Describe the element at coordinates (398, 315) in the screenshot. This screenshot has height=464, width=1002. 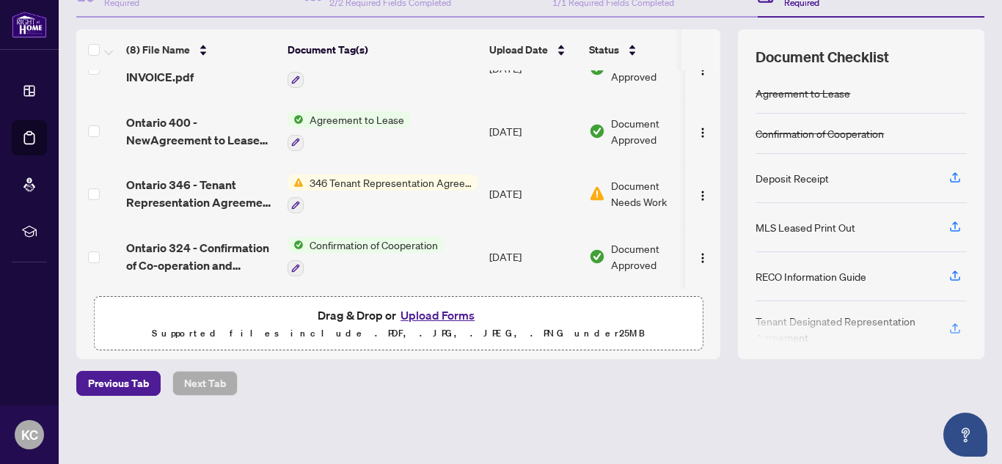
I see `span: Drag & Drop or` at that location.